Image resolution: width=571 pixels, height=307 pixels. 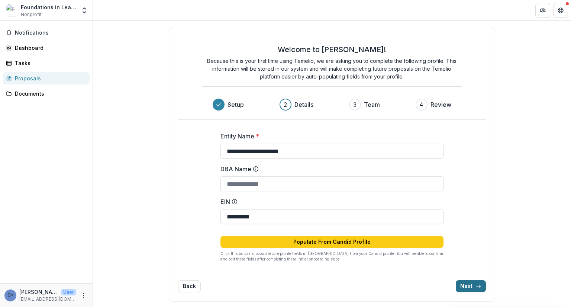 What do you see at coordinates (31, 15) in the screenshot?
I see `span: Nonprofit` at bounding box center [31, 15].